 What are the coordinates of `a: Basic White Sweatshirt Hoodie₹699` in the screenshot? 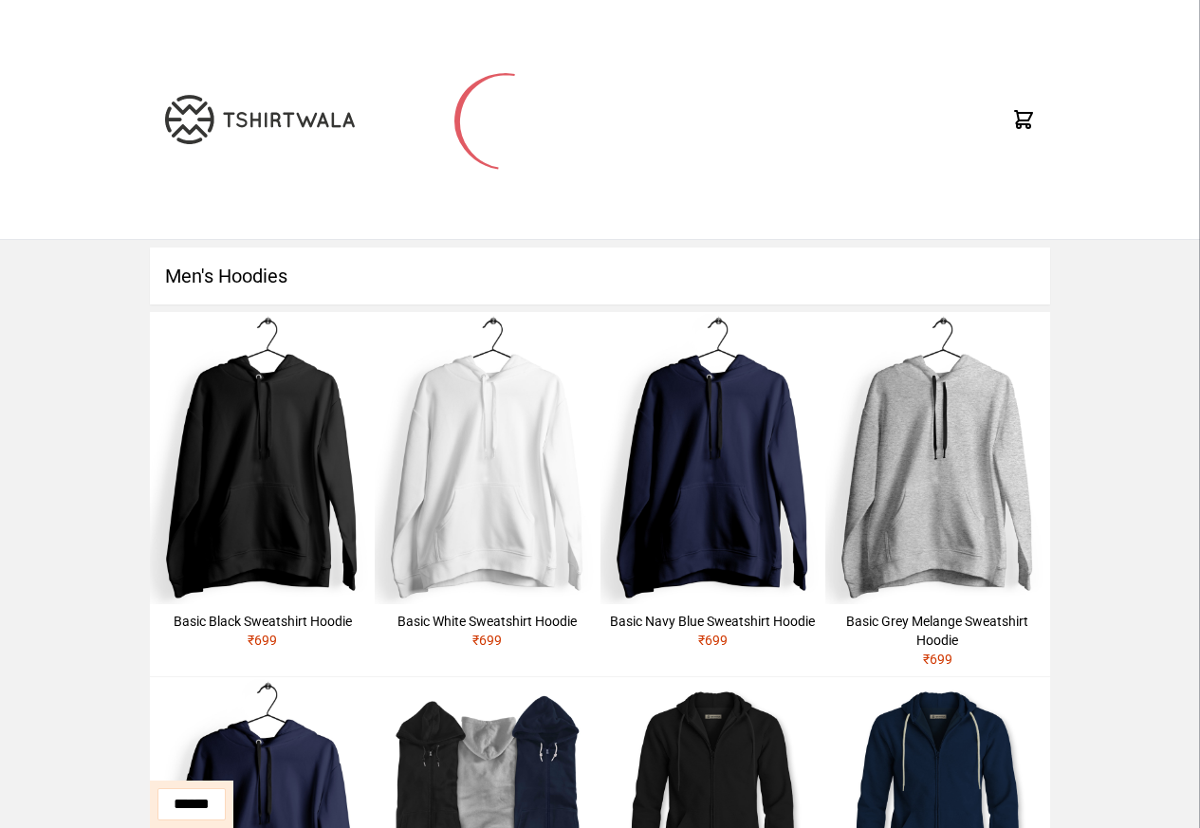 It's located at (487, 485).